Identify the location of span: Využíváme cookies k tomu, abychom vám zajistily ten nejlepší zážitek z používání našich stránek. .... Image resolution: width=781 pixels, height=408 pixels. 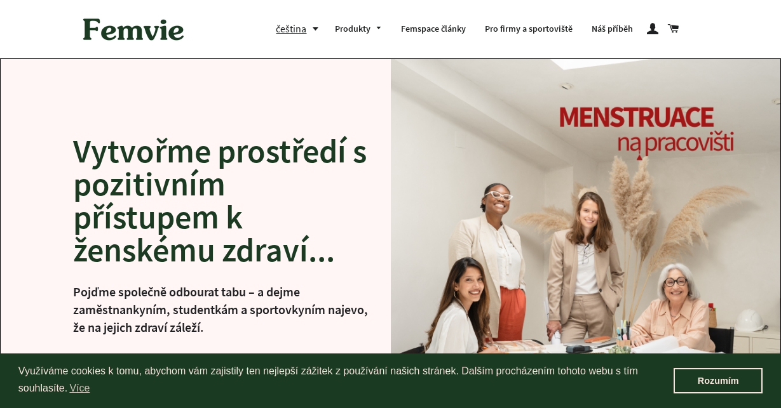
(346, 381).